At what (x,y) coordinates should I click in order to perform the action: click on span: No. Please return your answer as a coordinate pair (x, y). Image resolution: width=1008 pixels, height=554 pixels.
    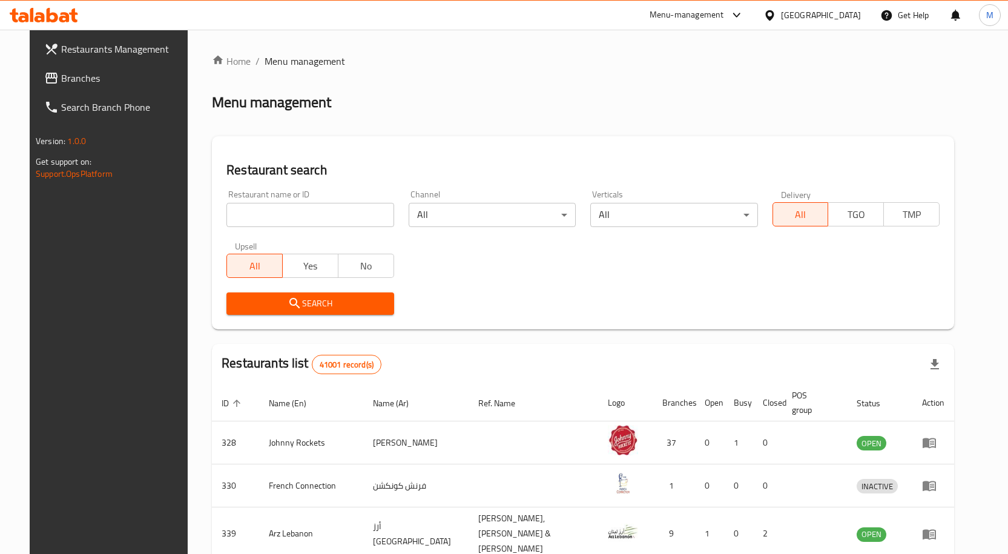
    Looking at the image, I should click on (366, 266).